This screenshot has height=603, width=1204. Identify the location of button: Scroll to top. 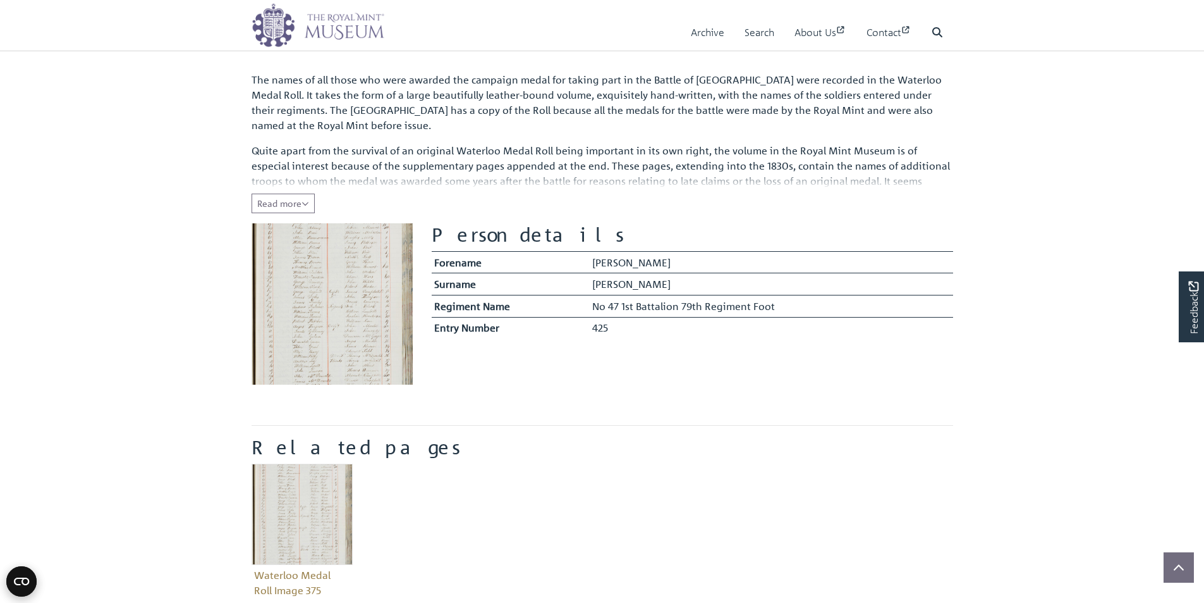
(1179, 567).